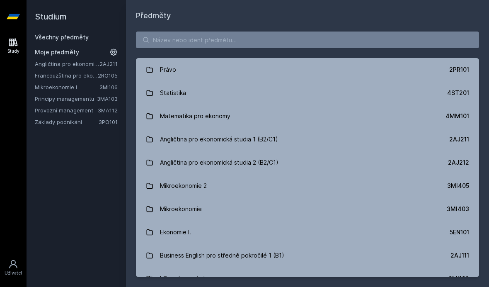  What do you see at coordinates (13, 51) in the screenshot?
I see `div: Study` at bounding box center [13, 51].